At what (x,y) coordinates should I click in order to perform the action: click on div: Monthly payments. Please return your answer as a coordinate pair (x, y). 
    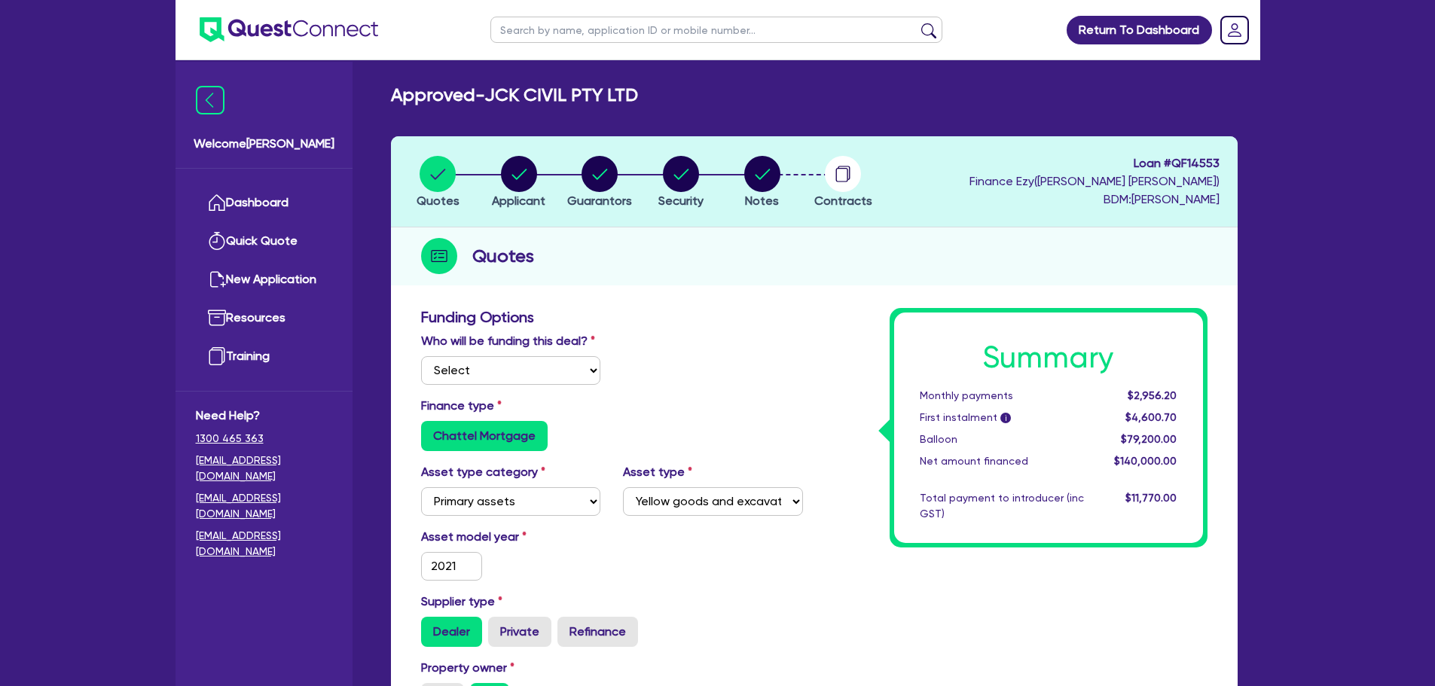
    Looking at the image, I should click on (1002, 395).